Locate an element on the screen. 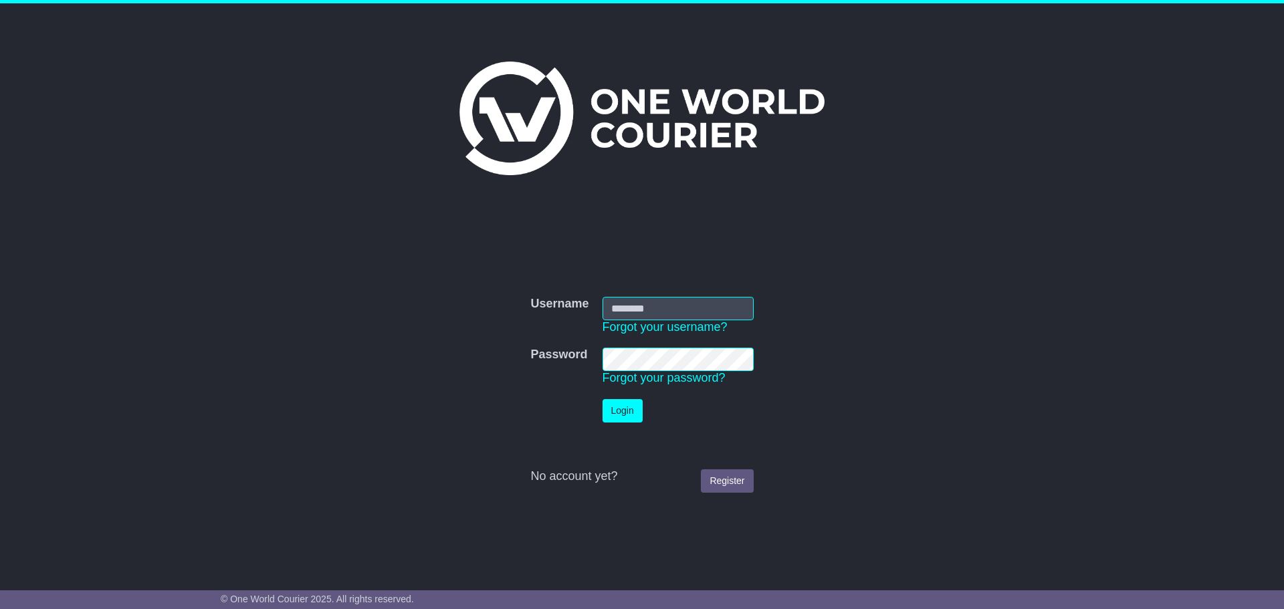 The image size is (1284, 609). label: Username is located at coordinates (559, 304).